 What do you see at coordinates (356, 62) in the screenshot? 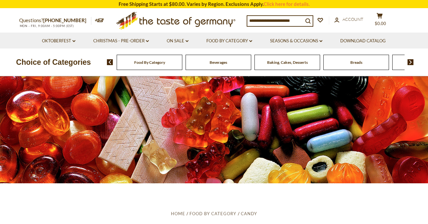
I see `a: Breads` at bounding box center [356, 62].